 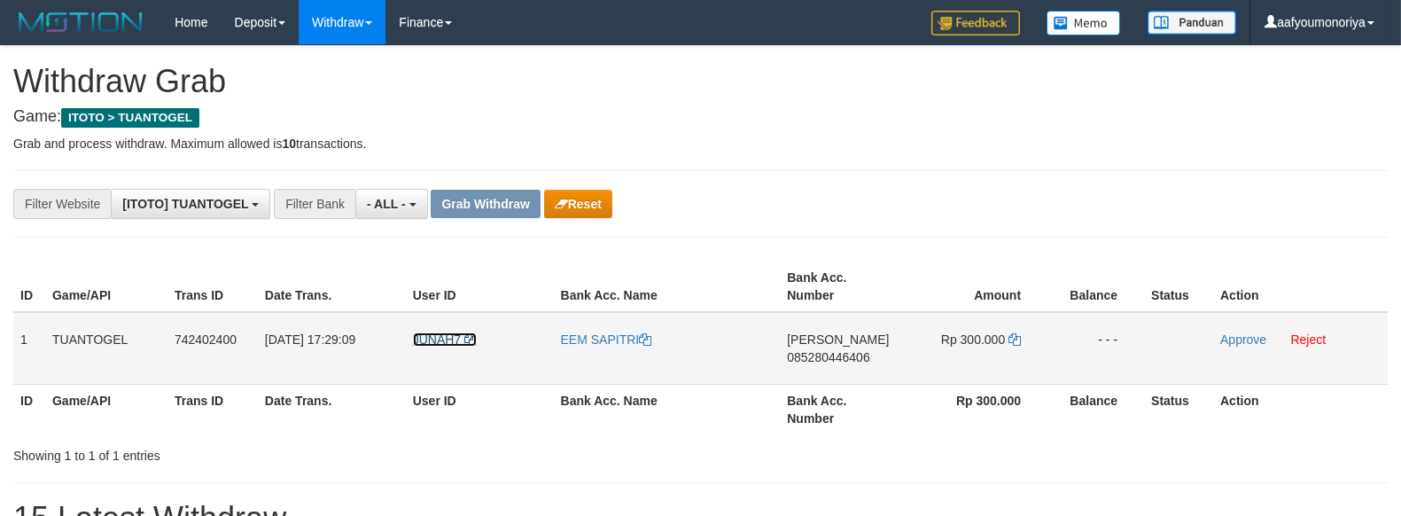 What do you see at coordinates (445, 339) in the screenshot?
I see `a: JUNAH7` at bounding box center [445, 339].